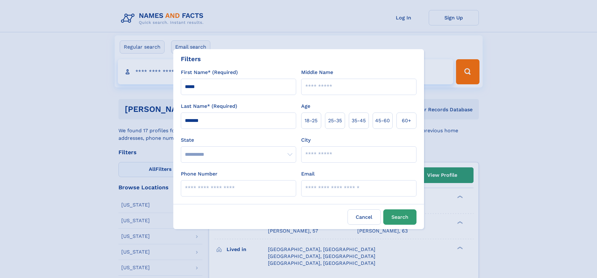 This screenshot has width=597, height=278. Describe the element at coordinates (335, 121) in the screenshot. I see `span: 25‑35` at that location.